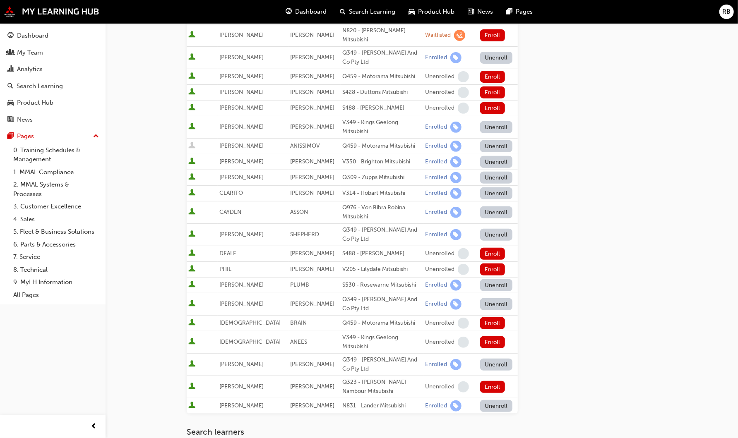 Image resolution: width=738 pixels, height=438 pixels. What do you see at coordinates (481, 12) in the screenshot?
I see `a: news-iconNews` at bounding box center [481, 12].